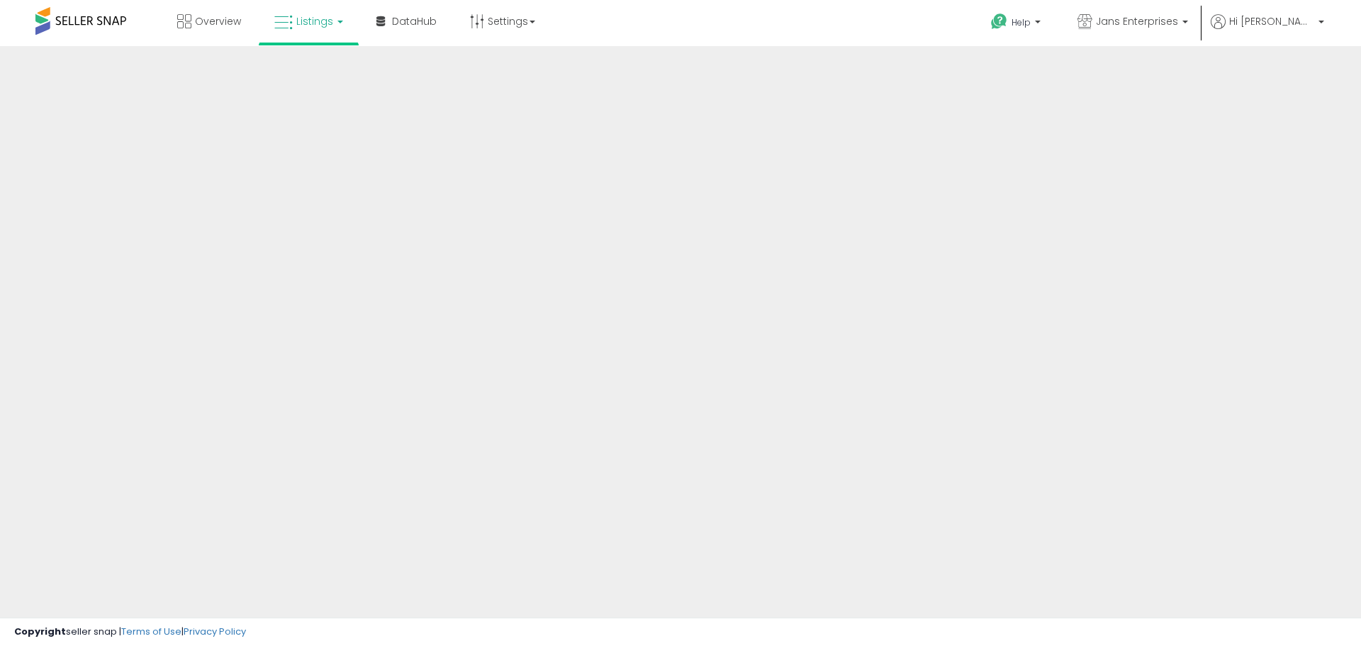 The height and width of the screenshot is (646, 1361). I want to click on span: Help, so click(1021, 22).